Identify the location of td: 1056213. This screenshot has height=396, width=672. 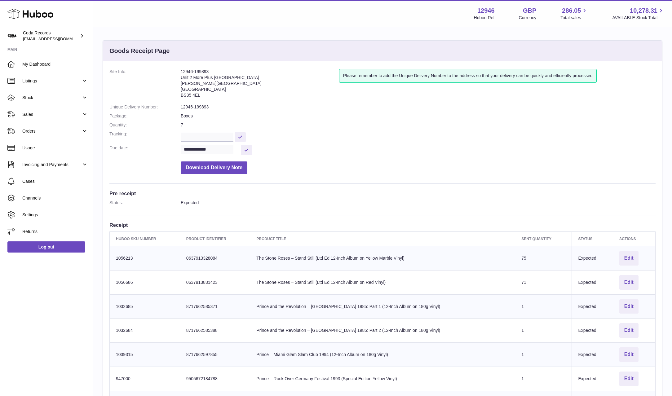
(145, 258).